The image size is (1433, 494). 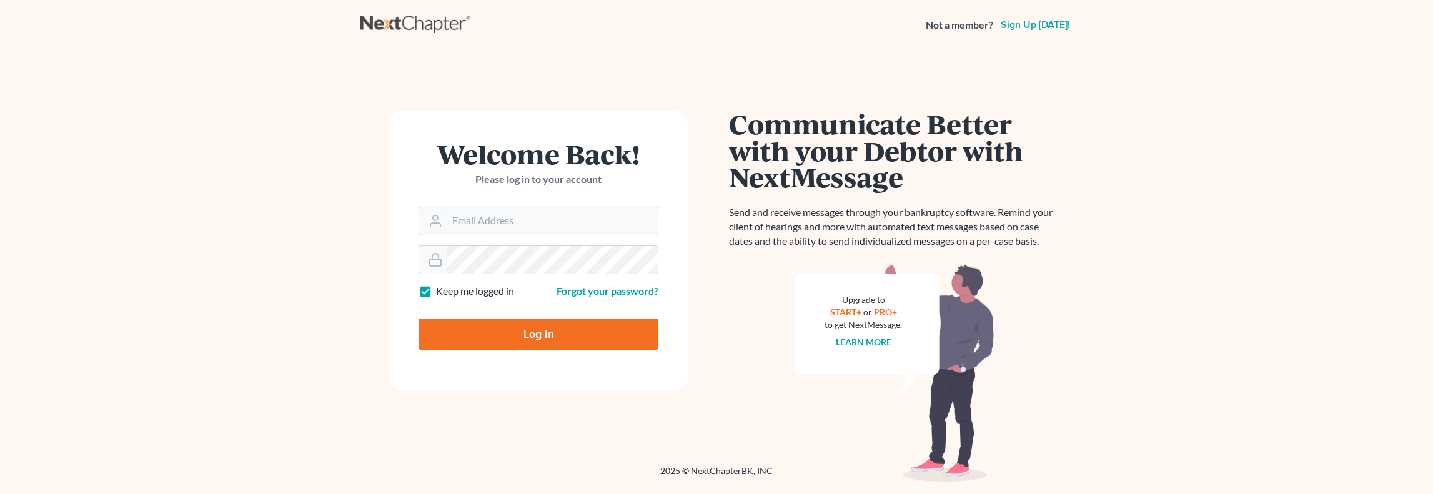 What do you see at coordinates (475, 291) in the screenshot?
I see `label: Keep me logged in` at bounding box center [475, 291].